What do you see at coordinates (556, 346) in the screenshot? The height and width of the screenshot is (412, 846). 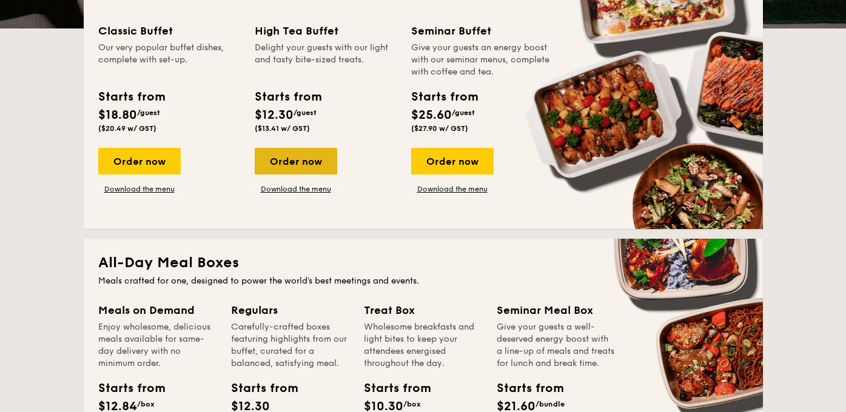 I see `div: Give your guests a well-deserved energy boost with a line-up of meals and treats for lunch and br...` at bounding box center [556, 346].